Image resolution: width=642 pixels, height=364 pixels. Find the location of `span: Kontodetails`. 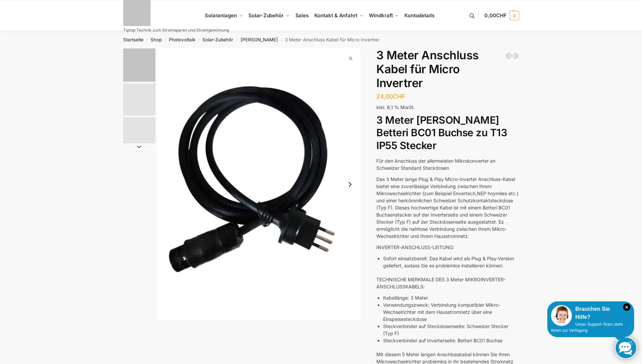

span: Kontodetails is located at coordinates (420, 15).